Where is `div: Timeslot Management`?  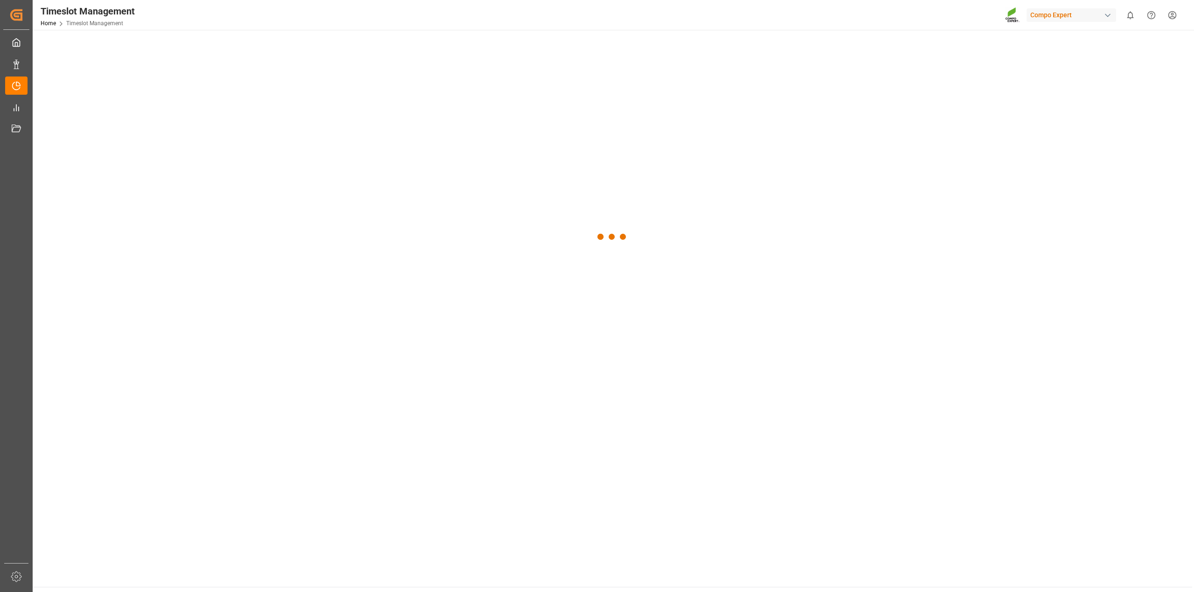 div: Timeslot Management is located at coordinates (88, 11).